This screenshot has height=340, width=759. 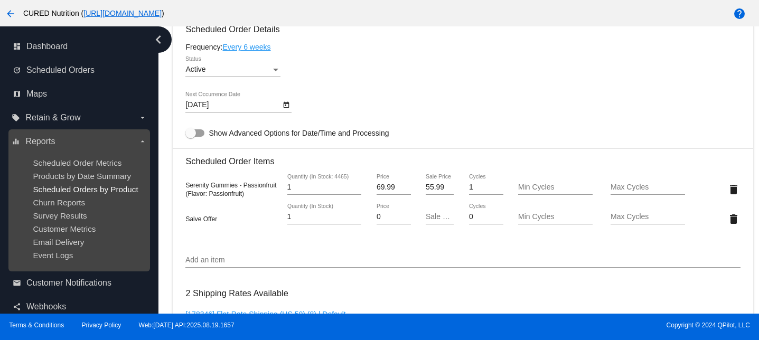 I want to click on i: update, so click(x=17, y=70).